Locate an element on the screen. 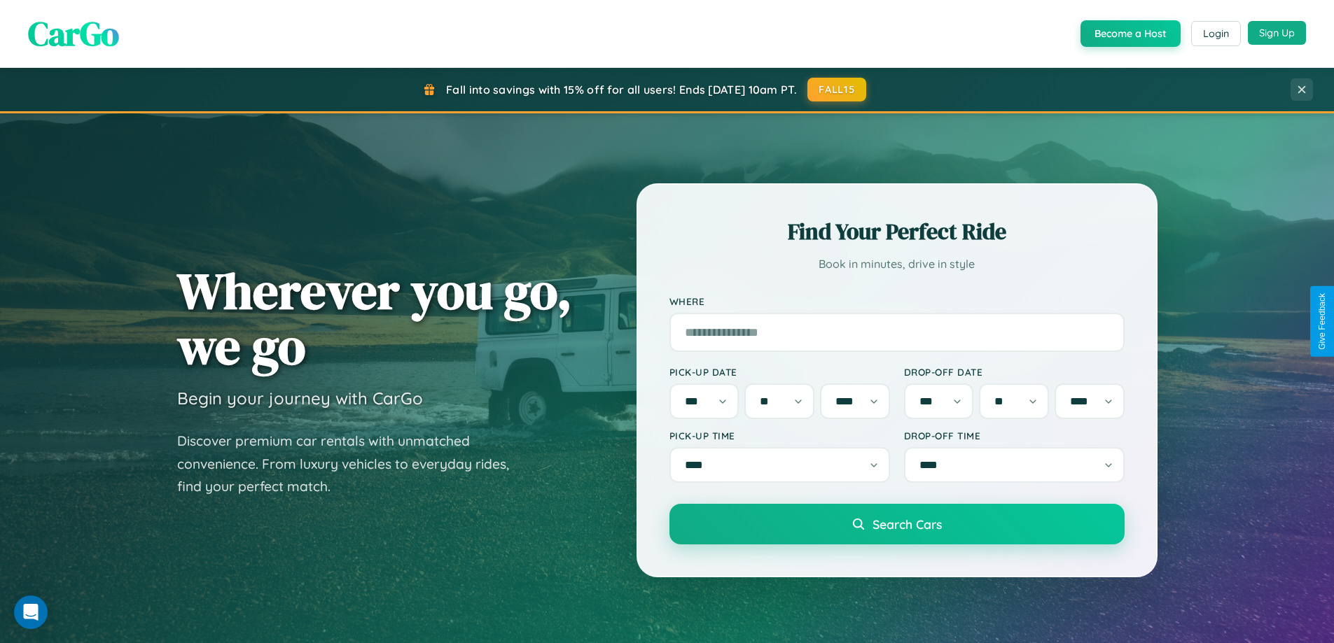 The image size is (1334, 643). button: Search Cars is located at coordinates (897, 524).